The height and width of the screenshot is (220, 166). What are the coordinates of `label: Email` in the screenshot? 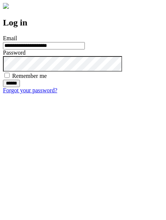 It's located at (10, 38).